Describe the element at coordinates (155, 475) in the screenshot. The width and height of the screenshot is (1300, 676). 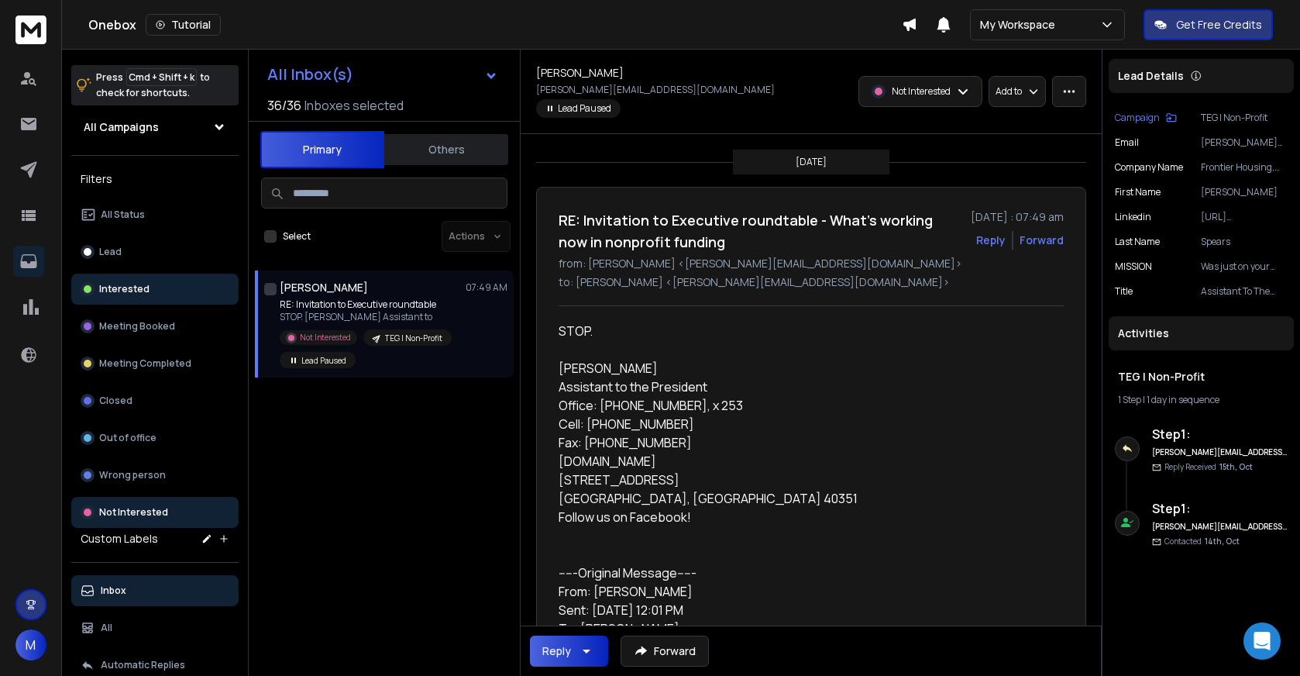
I see `button: Wrong person` at that location.